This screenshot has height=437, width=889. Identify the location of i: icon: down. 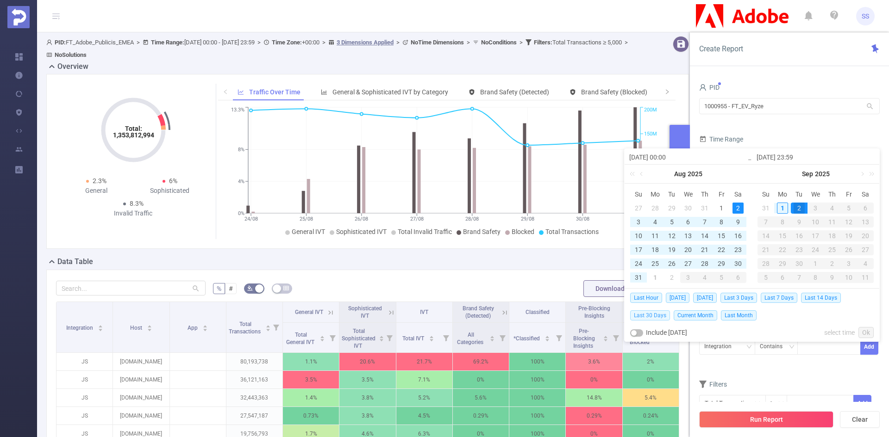
(792, 348).